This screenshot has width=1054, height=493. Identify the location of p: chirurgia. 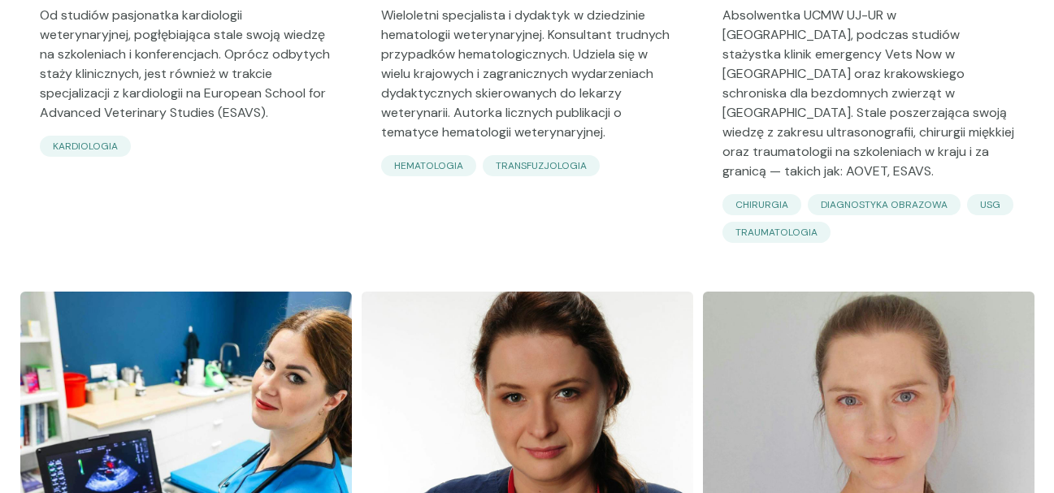
(761, 205).